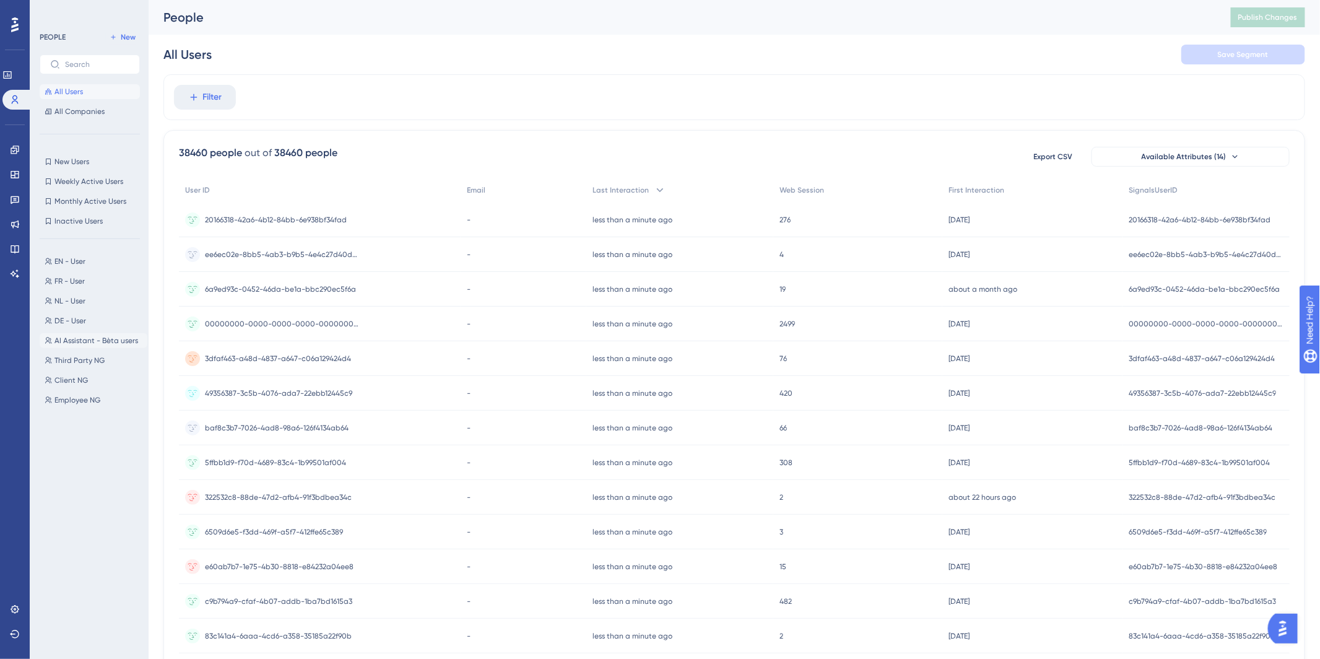 The width and height of the screenshot is (1320, 659). I want to click on span: Export CSV, so click(1053, 157).